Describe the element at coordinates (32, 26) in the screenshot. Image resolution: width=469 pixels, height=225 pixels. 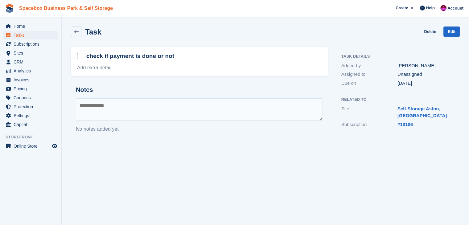
I see `span: Home` at that location.